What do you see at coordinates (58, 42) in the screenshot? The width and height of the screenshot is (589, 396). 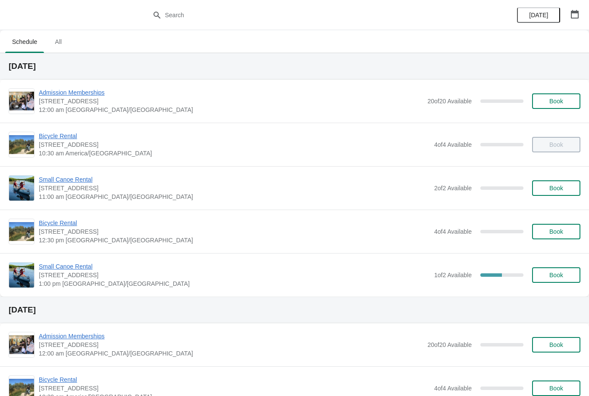 I see `span: All` at bounding box center [58, 42].